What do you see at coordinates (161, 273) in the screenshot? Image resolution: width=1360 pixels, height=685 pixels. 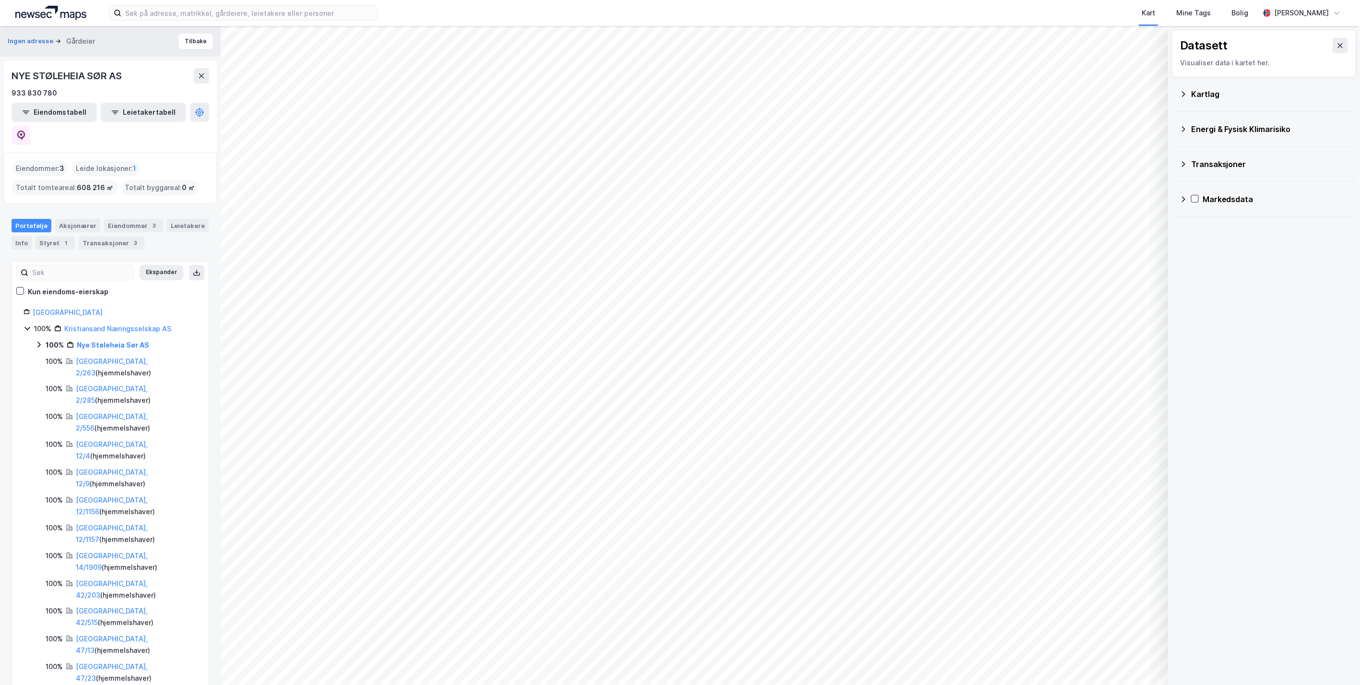 I see `button: Ekspander` at bounding box center [161, 273].